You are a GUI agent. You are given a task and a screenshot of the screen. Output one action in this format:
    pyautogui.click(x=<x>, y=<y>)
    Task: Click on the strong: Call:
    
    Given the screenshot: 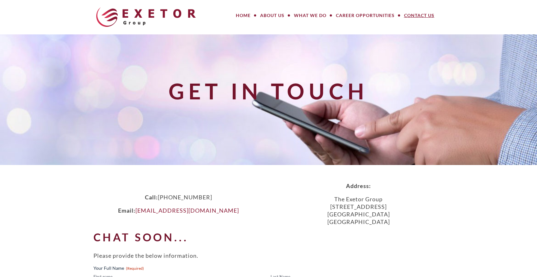 What is the action you would take?
    pyautogui.click(x=151, y=197)
    